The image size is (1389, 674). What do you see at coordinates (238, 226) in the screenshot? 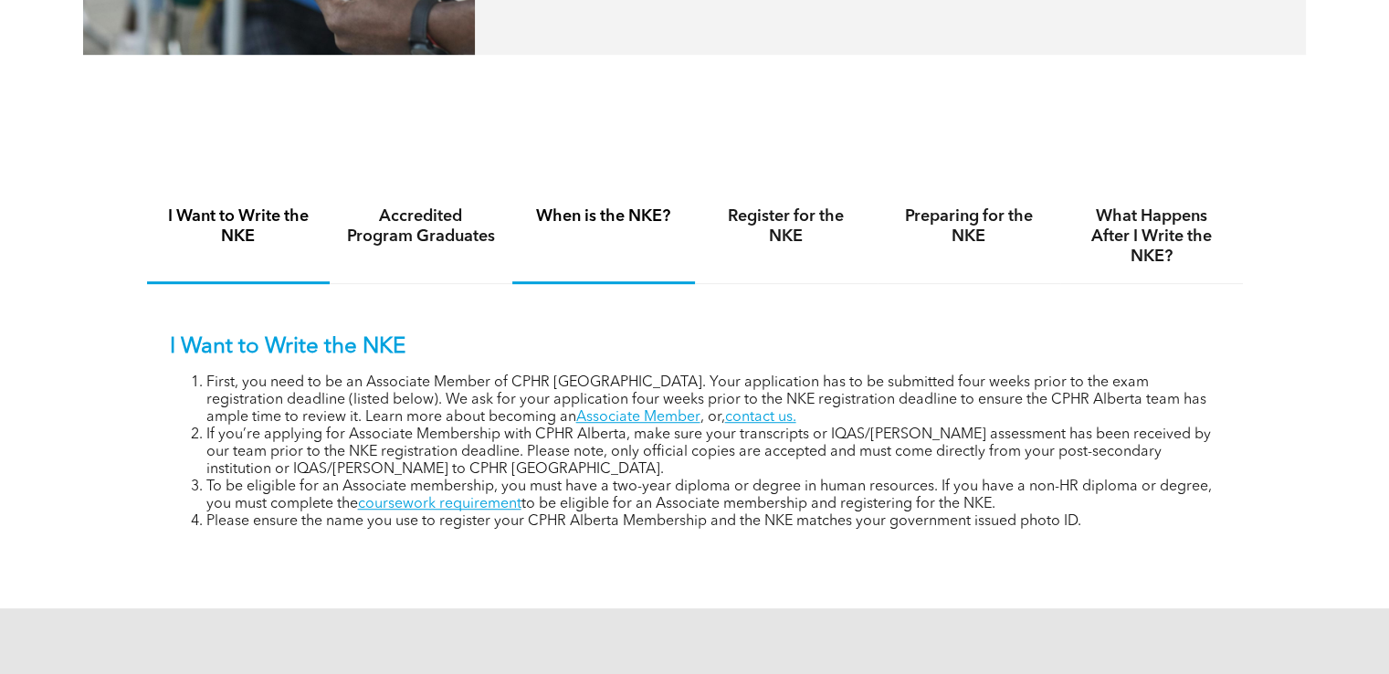
I see `h4: I Want to Write the NKE` at bounding box center [238, 226].